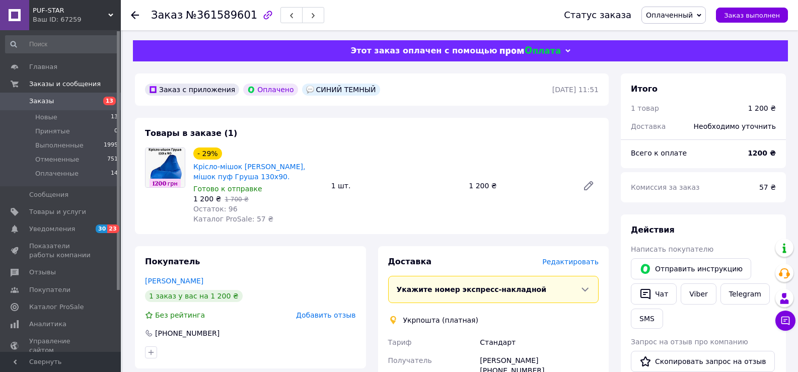 The image size is (798, 372). I want to click on div: 1 шт., so click(396, 186).